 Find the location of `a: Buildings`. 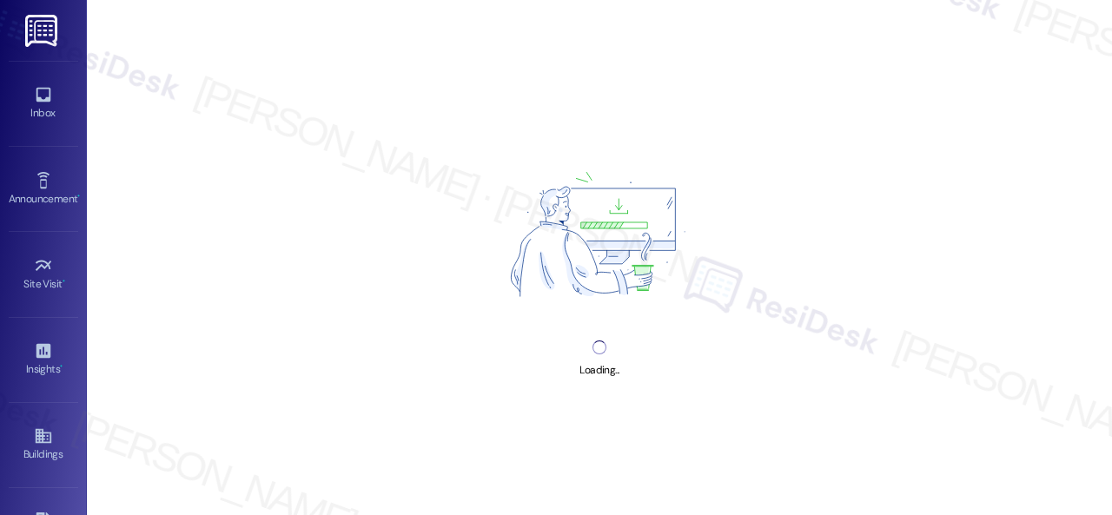

a: Buildings is located at coordinates (43, 445).